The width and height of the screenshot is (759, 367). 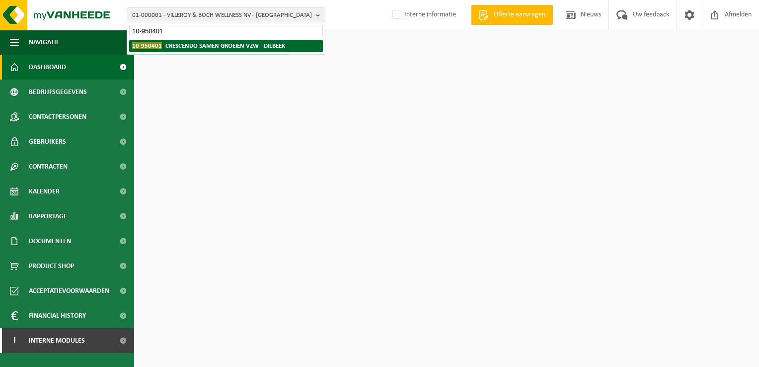 What do you see at coordinates (209, 45) in the screenshot?
I see `strong: - CRESCENDO SAMEN GROEIEN VZW - DILBEEK` at bounding box center [209, 45].